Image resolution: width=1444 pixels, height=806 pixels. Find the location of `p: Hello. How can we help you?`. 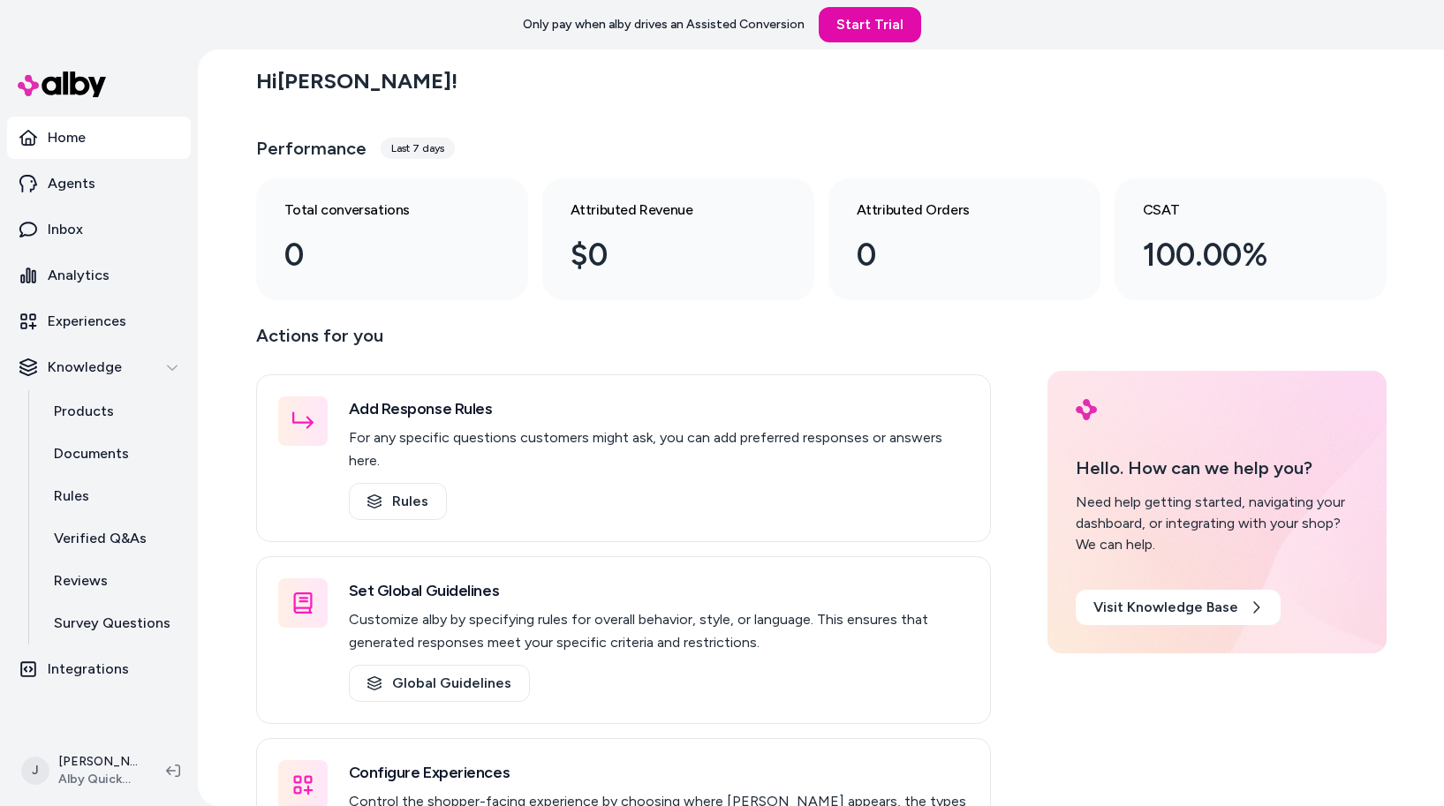

p: Hello. How can we help you? is located at coordinates (1217, 468).